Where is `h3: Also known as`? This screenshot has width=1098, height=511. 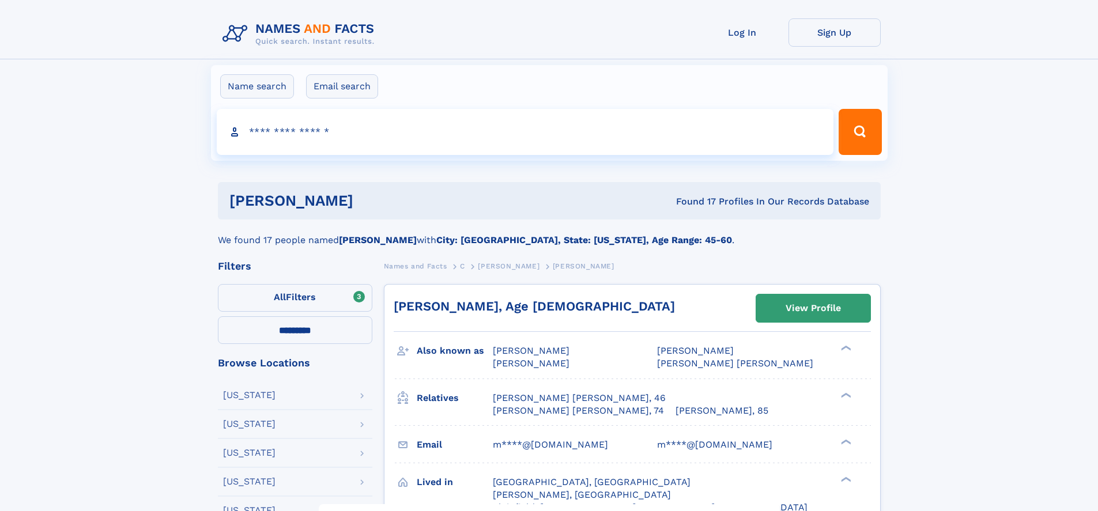
h3: Also known as is located at coordinates (455, 351).